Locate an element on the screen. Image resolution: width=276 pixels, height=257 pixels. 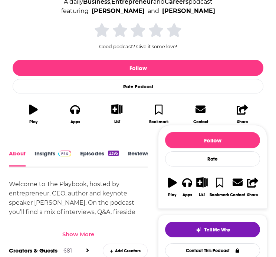
div: Rate Podcast is located at coordinates (138, 86).